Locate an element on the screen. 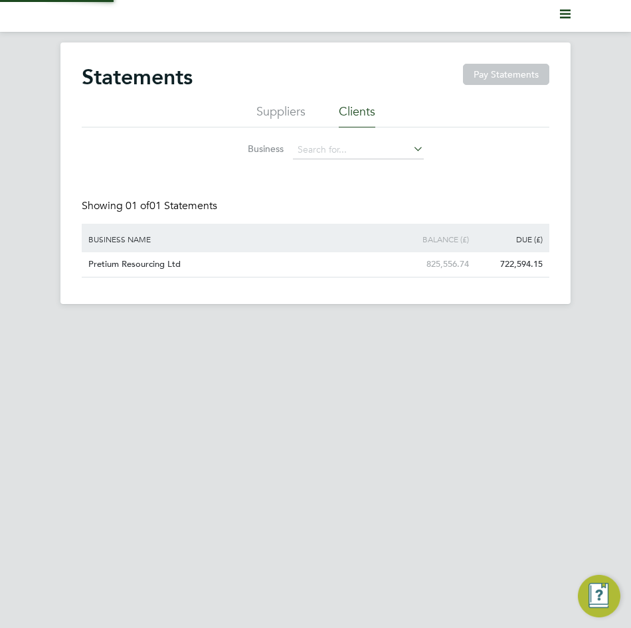  div: Business Name is located at coordinates (242, 239).